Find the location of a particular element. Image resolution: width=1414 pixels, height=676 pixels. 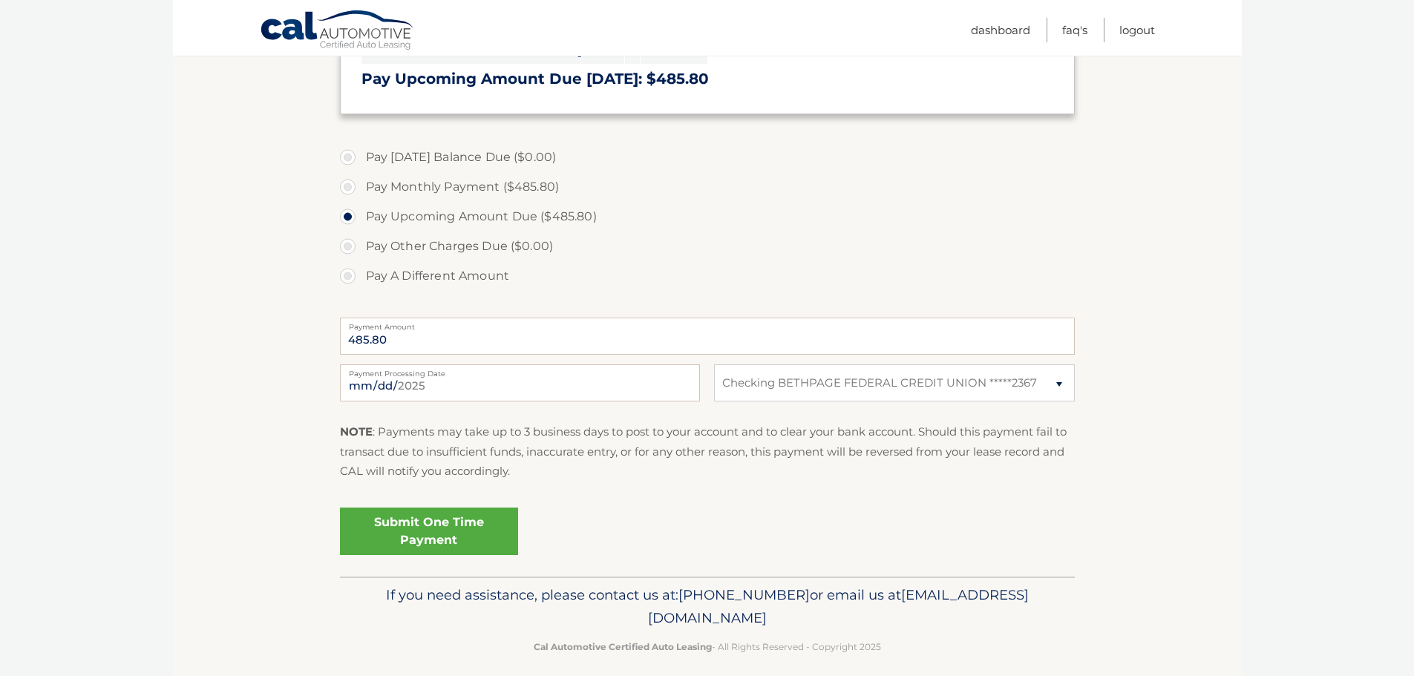

label: Pay Monthly Payment ($485.80) is located at coordinates (707, 187).